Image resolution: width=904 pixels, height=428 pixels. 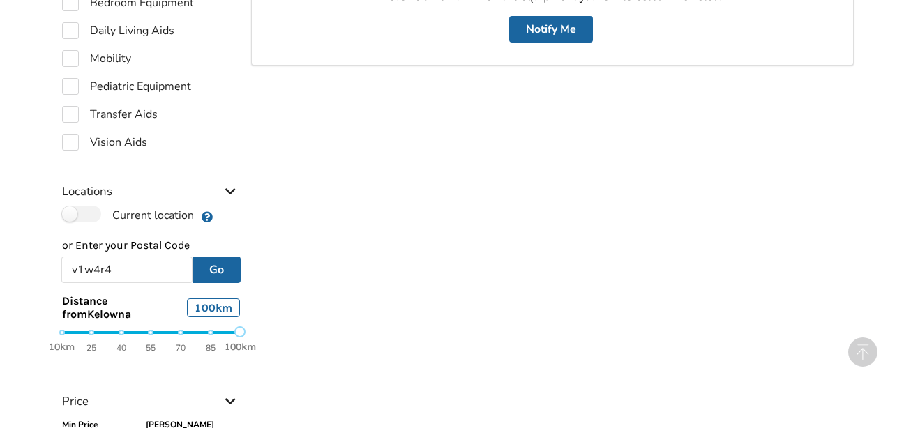 I want to click on label: Mobility, so click(x=96, y=59).